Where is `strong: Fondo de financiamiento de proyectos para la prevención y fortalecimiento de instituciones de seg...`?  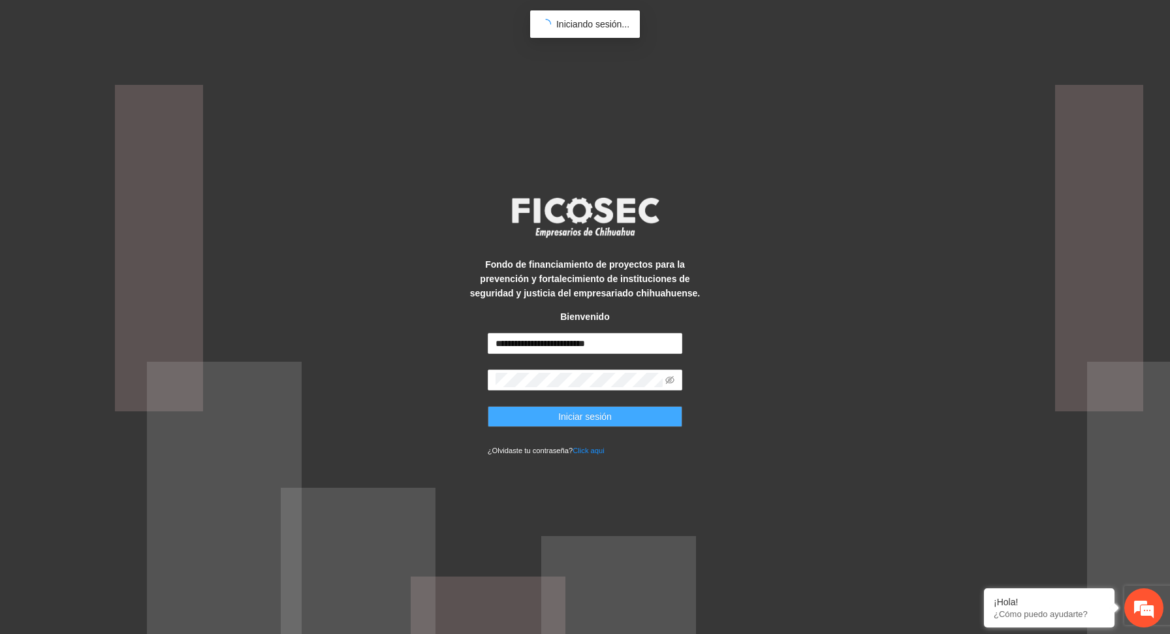 strong: Fondo de financiamiento de proyectos para la prevención y fortalecimiento de instituciones de seg... is located at coordinates (585, 279).